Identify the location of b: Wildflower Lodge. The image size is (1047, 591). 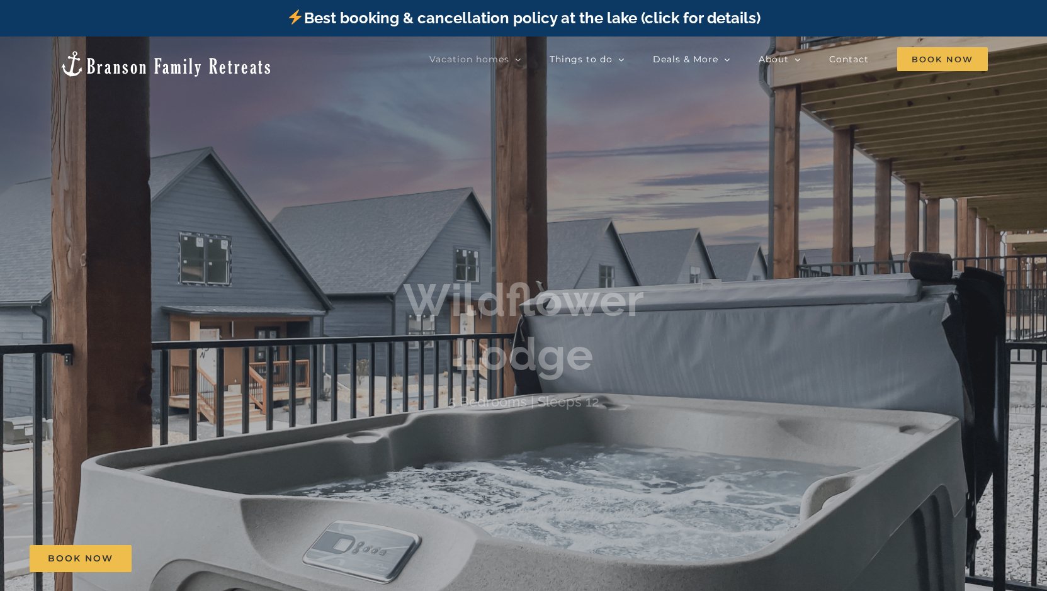
(523, 327).